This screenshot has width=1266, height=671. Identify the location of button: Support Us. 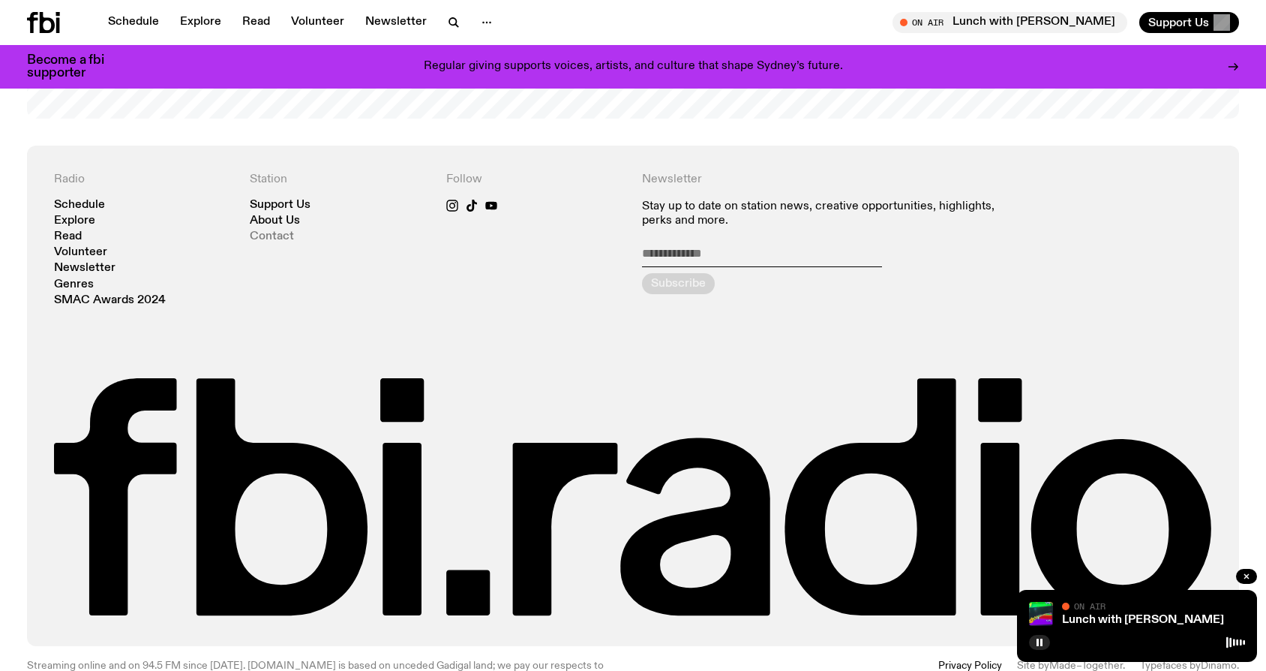
(1189, 23).